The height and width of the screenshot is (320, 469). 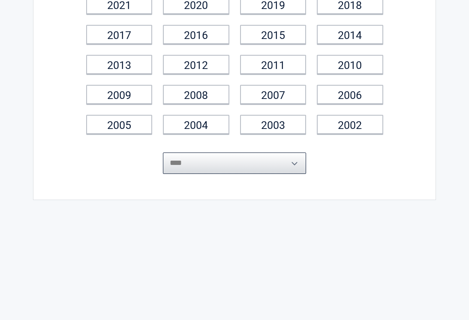 I want to click on a: 2015, so click(x=273, y=34).